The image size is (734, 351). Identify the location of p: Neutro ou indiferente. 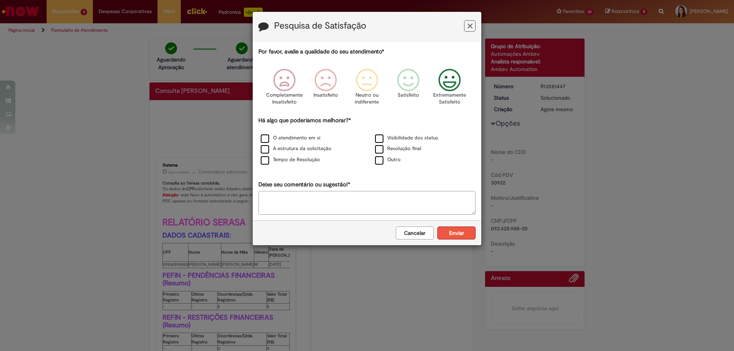
(367, 99).